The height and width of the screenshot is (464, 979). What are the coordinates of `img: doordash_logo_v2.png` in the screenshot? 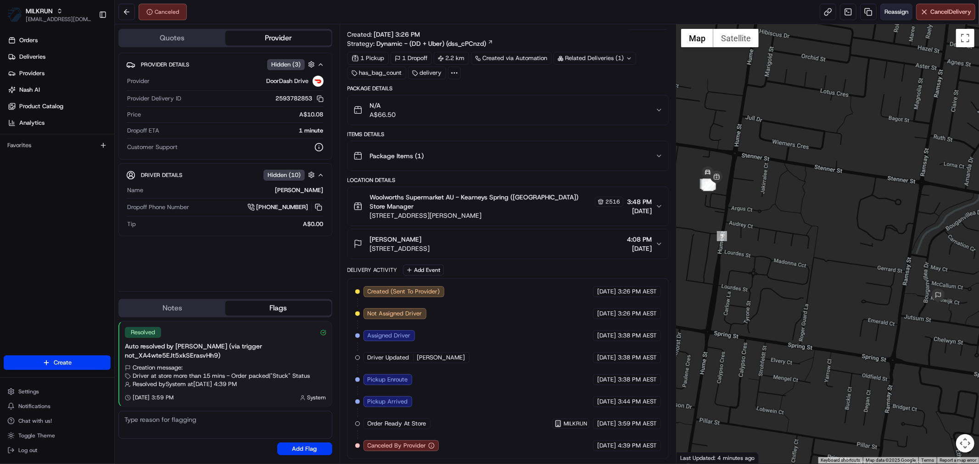 It's located at (318, 81).